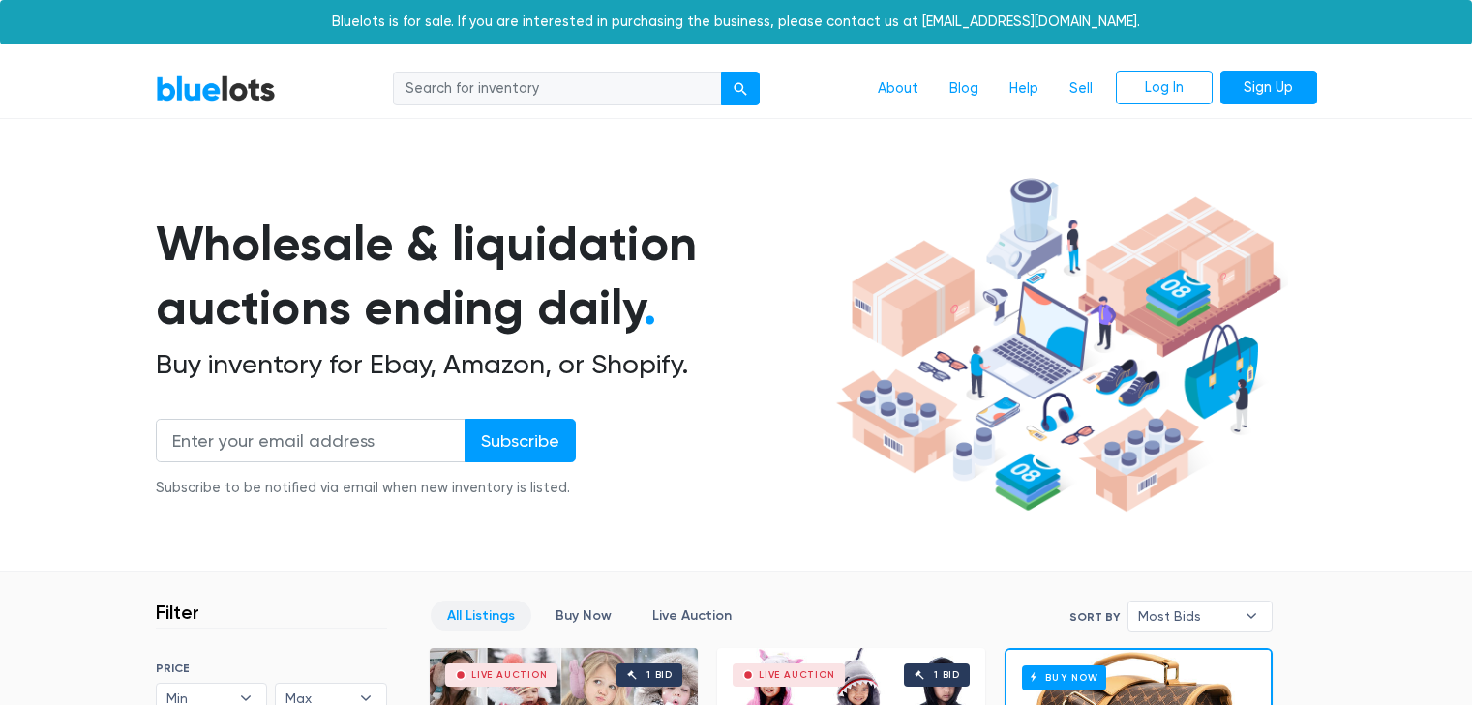 The width and height of the screenshot is (1472, 705). I want to click on a: Blog, so click(964, 89).